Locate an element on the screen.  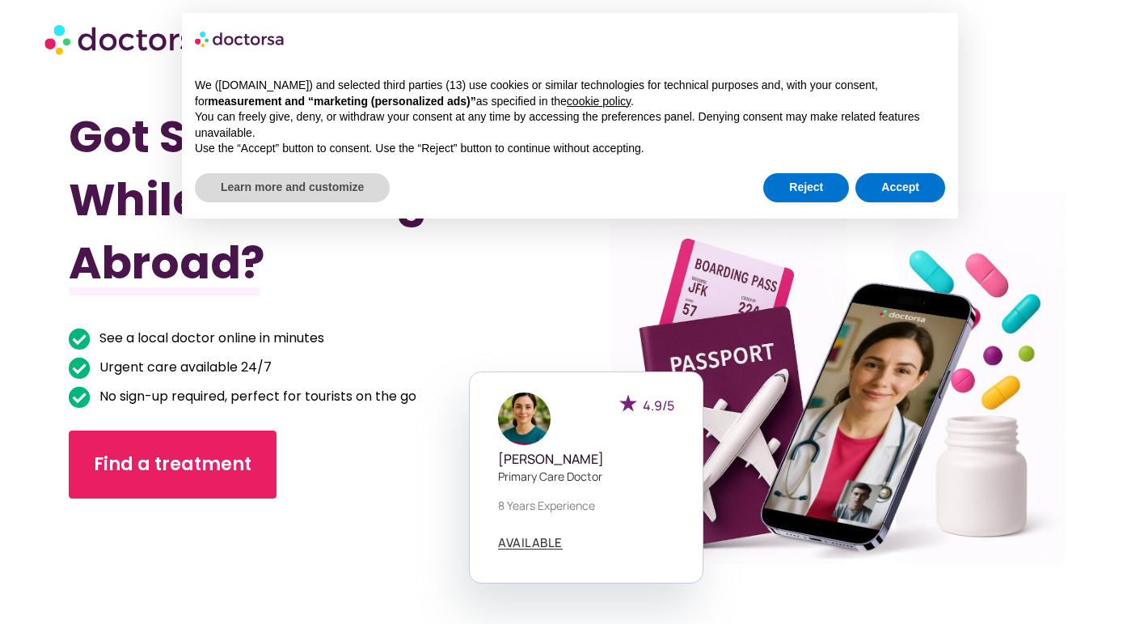
strong: measurement and “marketing (personalized ads)” is located at coordinates (341, 101).